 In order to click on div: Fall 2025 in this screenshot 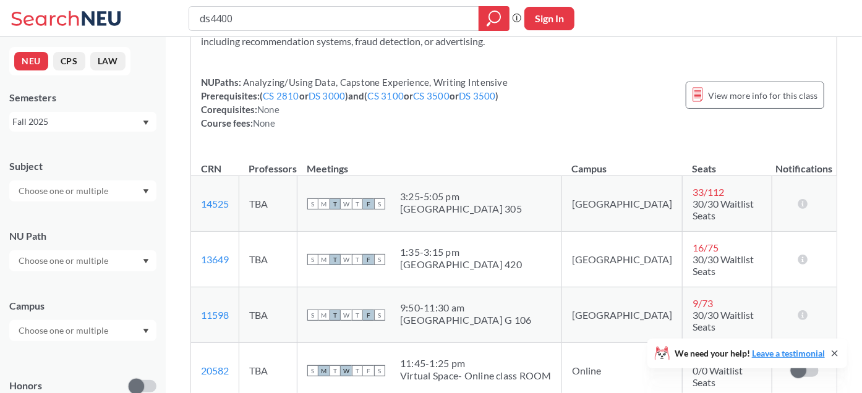, I will do `click(77, 122)`.